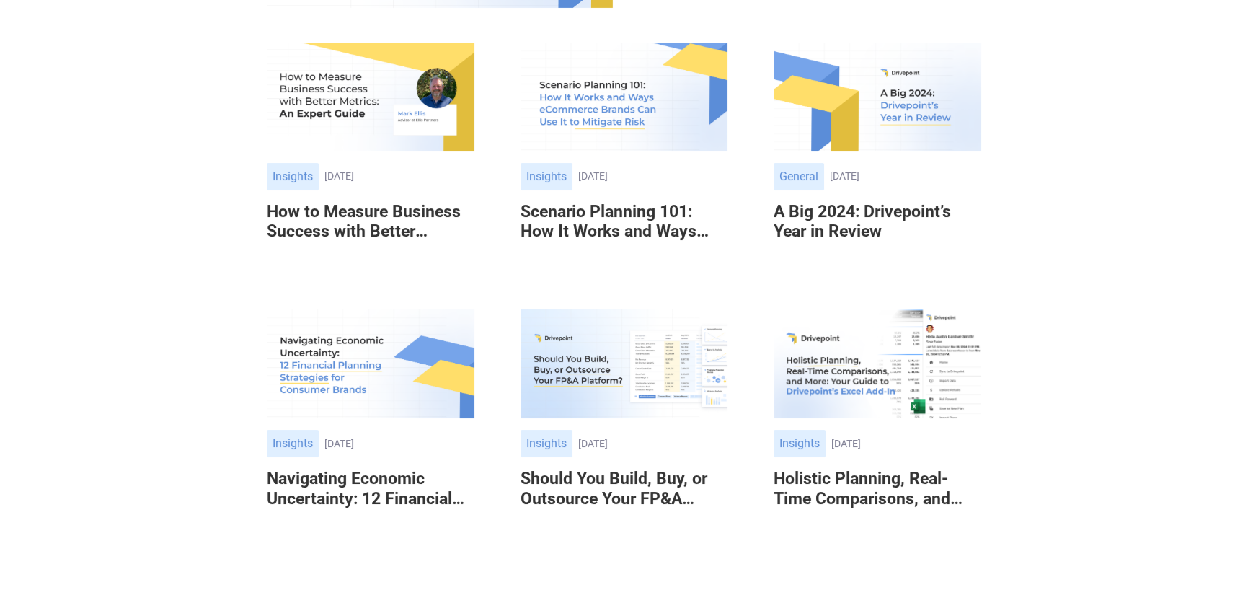  I want to click on h6: Navigating Economic Uncertainty: 12 Financial Planning Strategies for Consumer Brands, so click(370, 488).